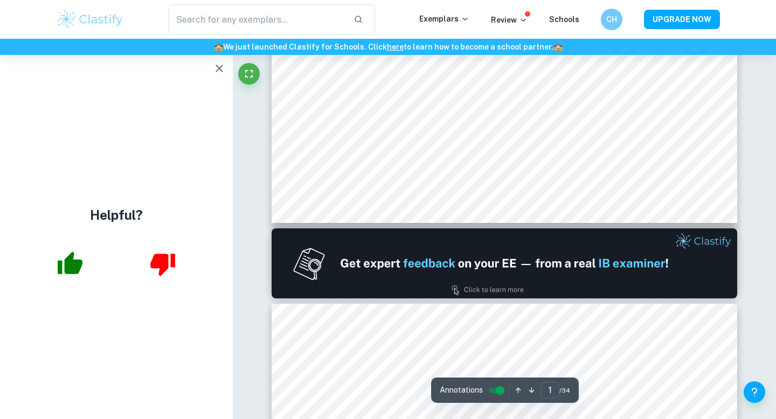  What do you see at coordinates (388, 47) in the screenshot?
I see `h6: We just launched Clastify for Schools. Click to learn how to become a school partner.` at bounding box center [388, 47].